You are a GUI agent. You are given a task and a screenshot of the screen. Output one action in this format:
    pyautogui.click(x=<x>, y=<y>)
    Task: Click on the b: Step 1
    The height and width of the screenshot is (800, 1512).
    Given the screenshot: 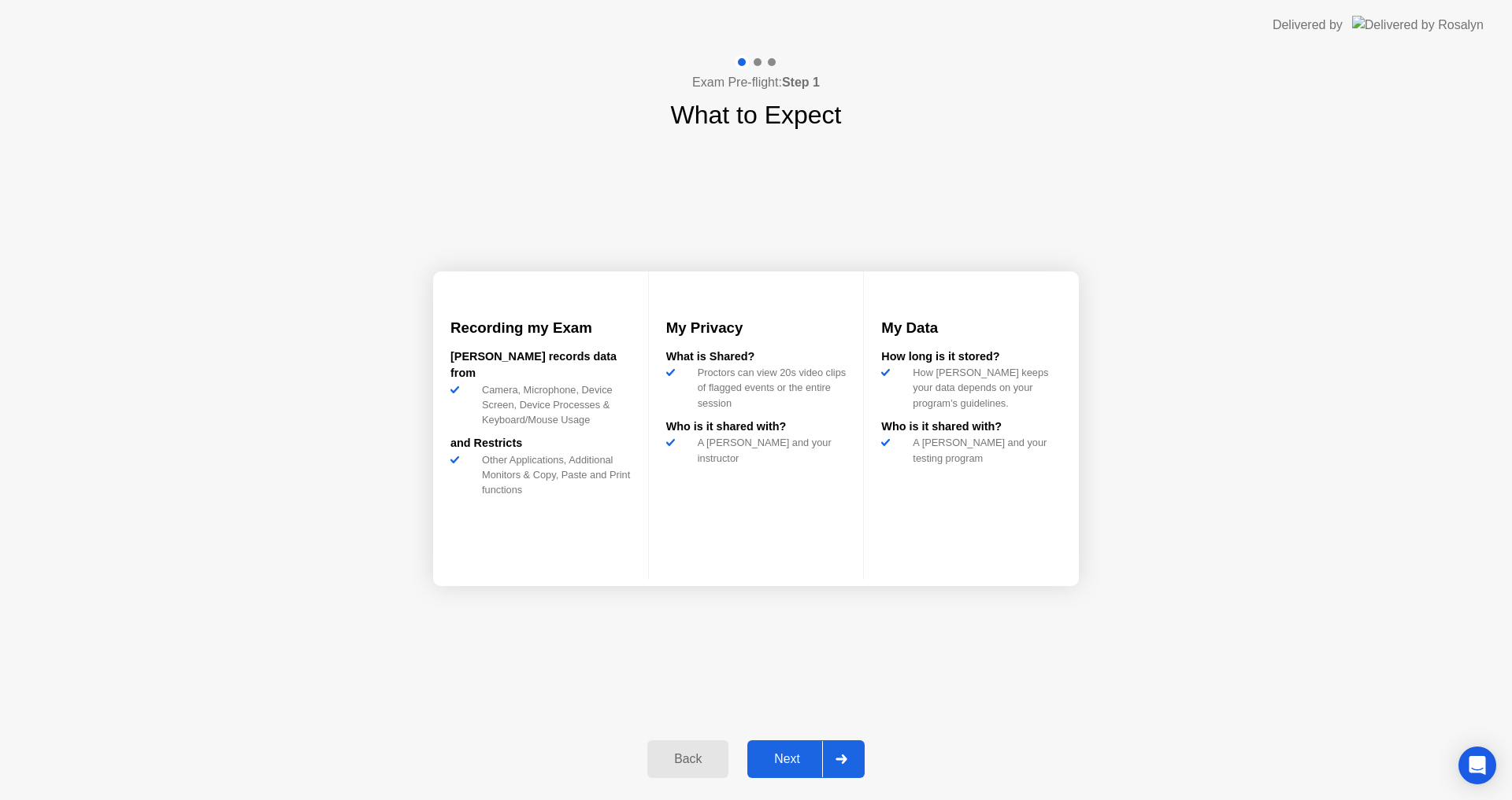 What is the action you would take?
    pyautogui.click(x=800, y=82)
    